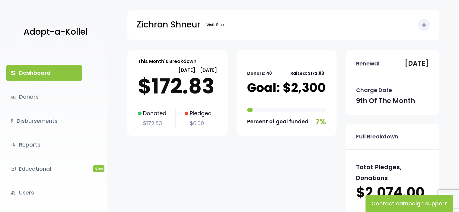  Describe the element at coordinates (44, 73) in the screenshot. I see `a: dashboardDashboard` at that location.